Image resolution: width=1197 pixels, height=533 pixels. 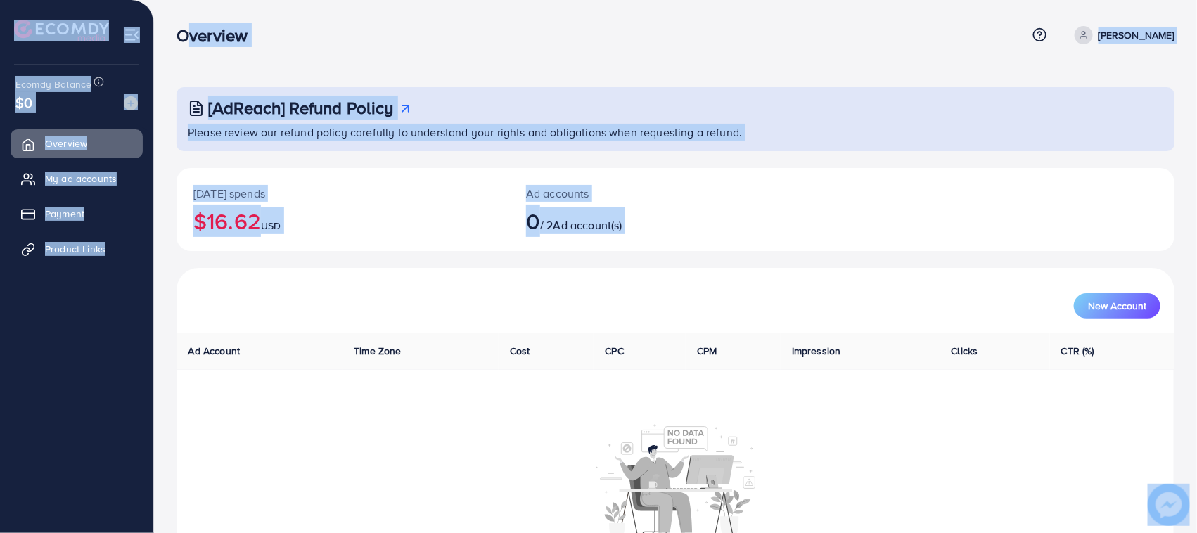 What do you see at coordinates (634, 221) in the screenshot?
I see `h2: / 2` at bounding box center [634, 221].